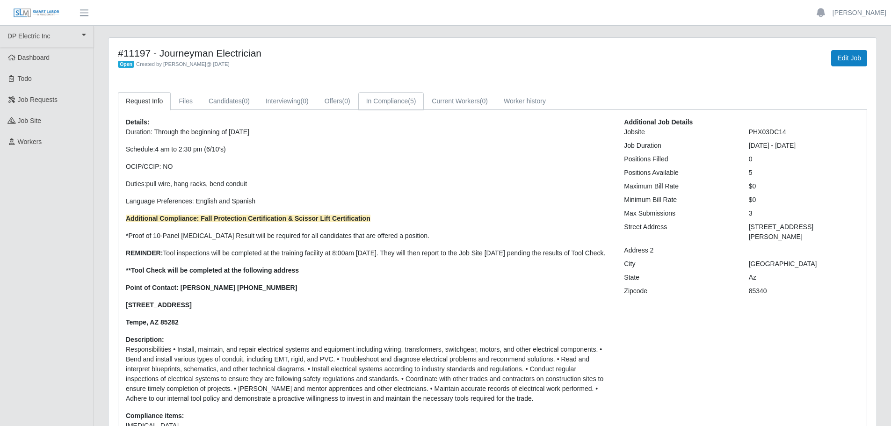  Describe the element at coordinates (367, 374) in the screenshot. I see `p: Responsibilities • Install, maintain, and repair electrical systems and equipment including wirin...` at that location.